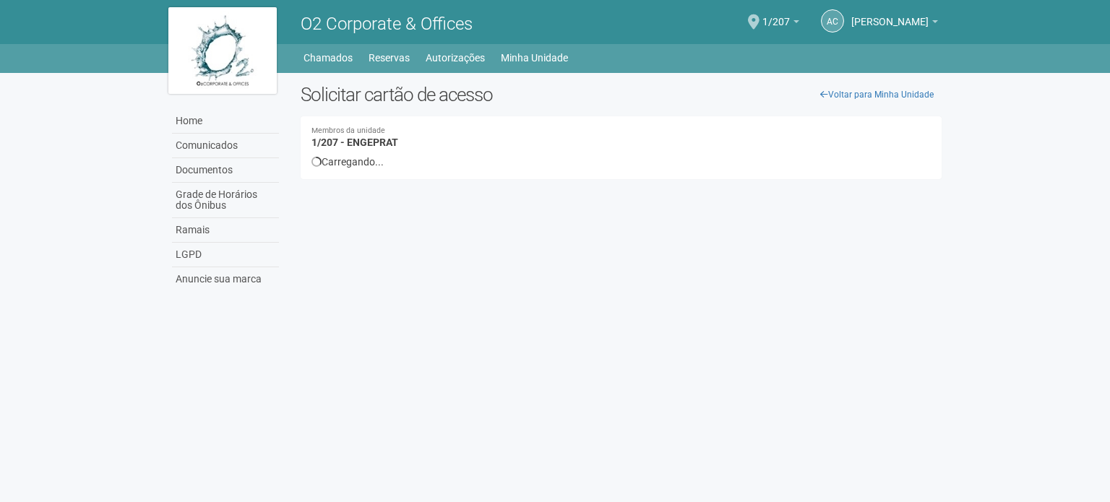 Image resolution: width=1110 pixels, height=502 pixels. Describe the element at coordinates (225, 231) in the screenshot. I see `a: Ramais` at that location.